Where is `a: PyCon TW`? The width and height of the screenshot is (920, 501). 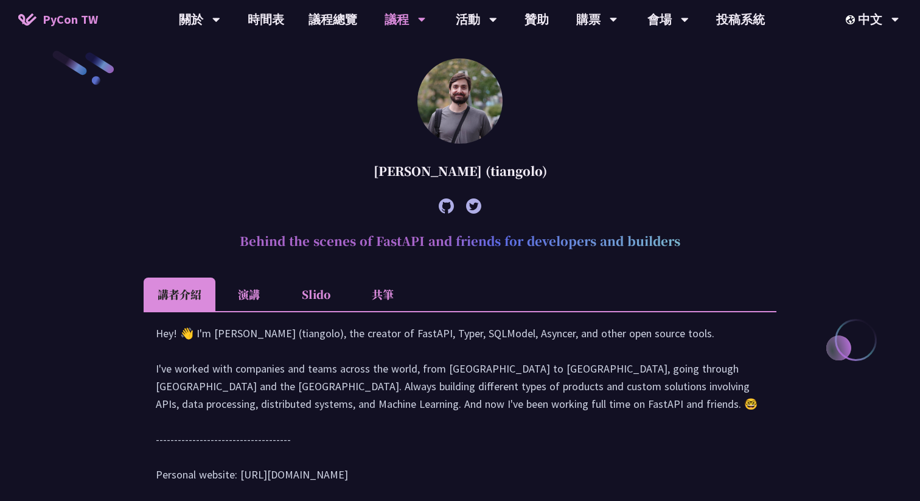
a: PyCon TW is located at coordinates (58, 19).